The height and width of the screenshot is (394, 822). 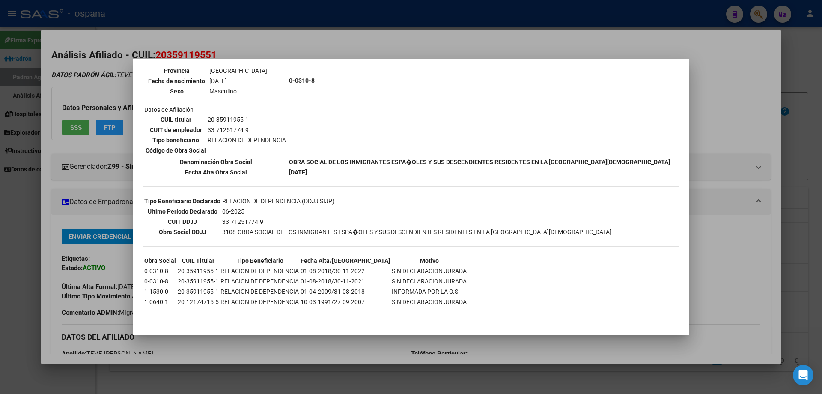 What do you see at coordinates (160, 291) in the screenshot?
I see `td: 1-1530-0` at bounding box center [160, 291].